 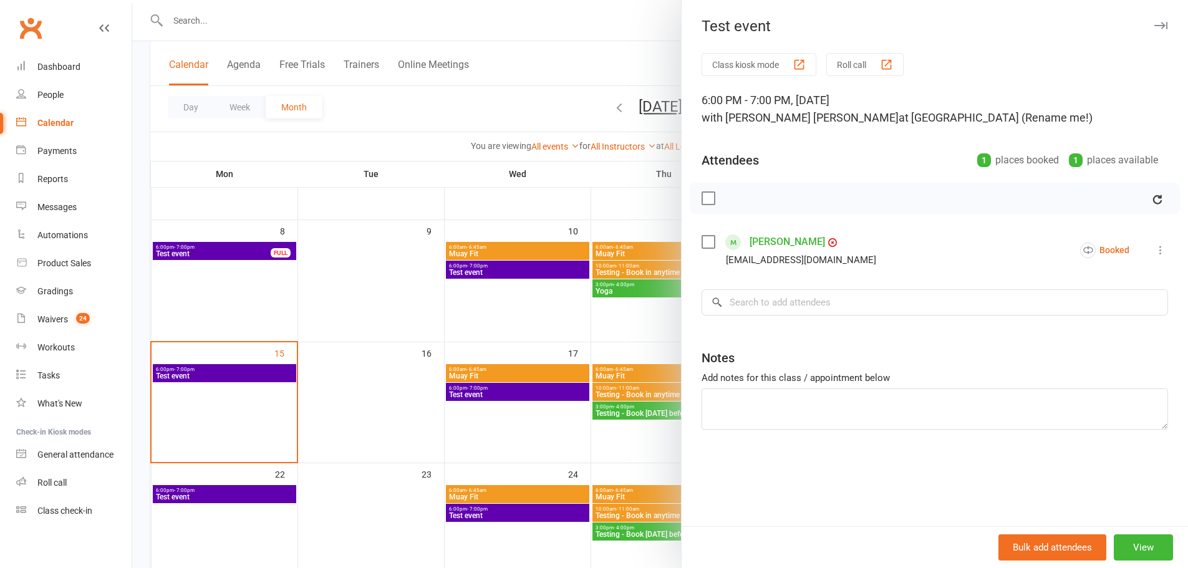 What do you see at coordinates (74, 319) in the screenshot?
I see `a: Waivers 24` at bounding box center [74, 319].